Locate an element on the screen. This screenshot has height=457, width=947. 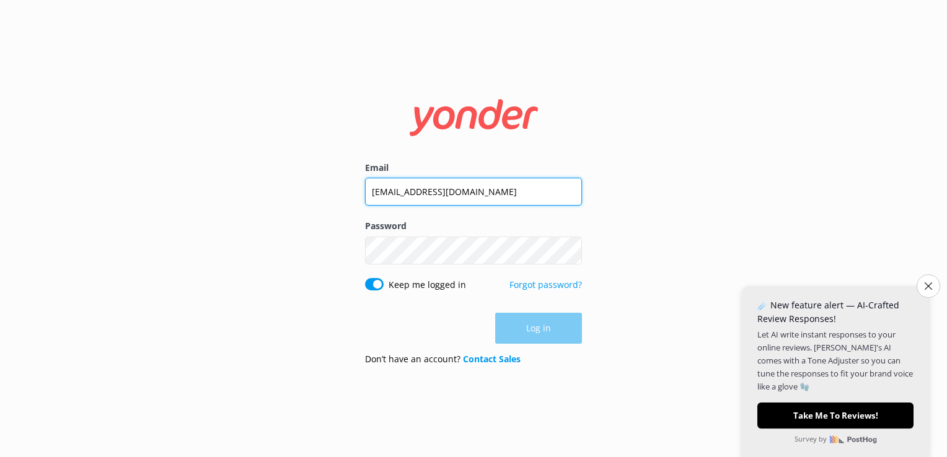
label: Keep me logged in is located at coordinates (427, 285).